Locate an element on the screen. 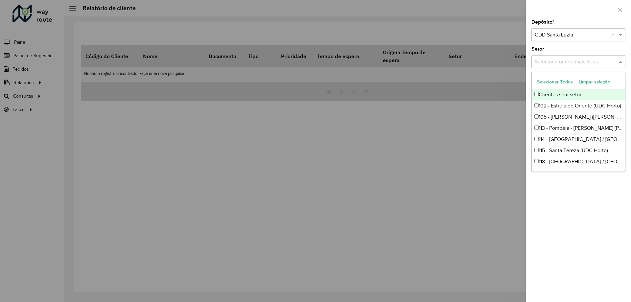 The width and height of the screenshot is (631, 302). span: Clear all is located at coordinates (614, 35).